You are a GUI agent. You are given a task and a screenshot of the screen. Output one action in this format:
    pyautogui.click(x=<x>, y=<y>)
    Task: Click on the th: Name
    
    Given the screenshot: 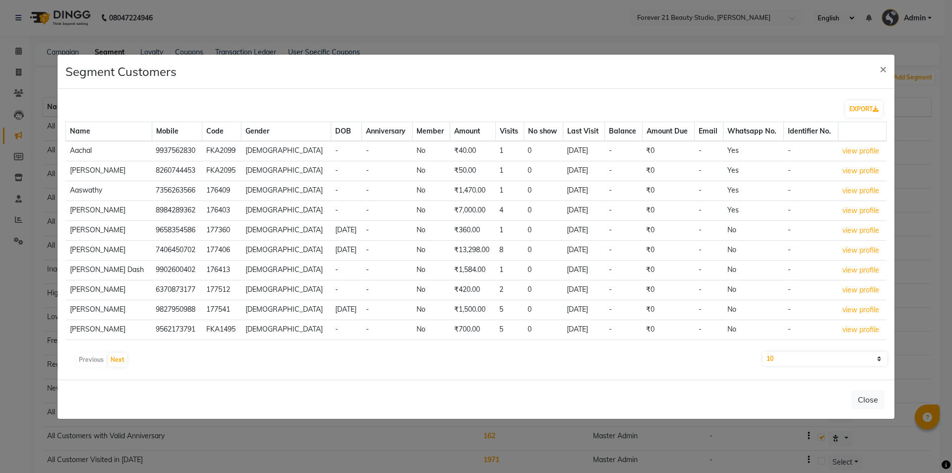 What is the action you would take?
    pyautogui.click(x=109, y=131)
    